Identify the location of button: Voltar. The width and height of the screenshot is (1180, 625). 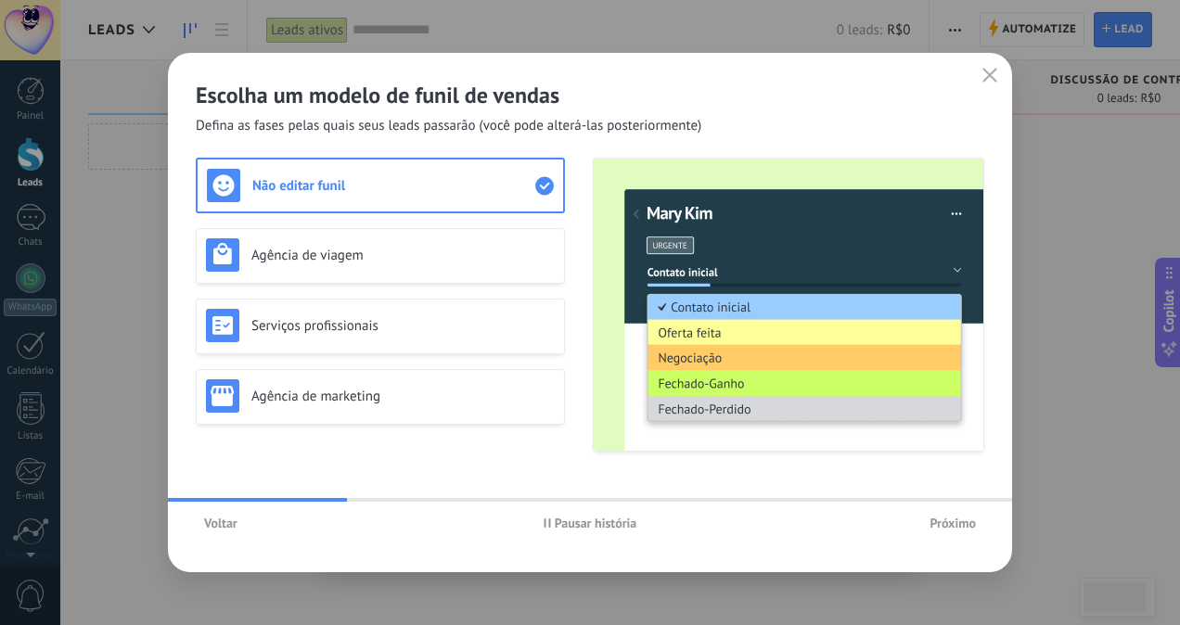
(221, 523).